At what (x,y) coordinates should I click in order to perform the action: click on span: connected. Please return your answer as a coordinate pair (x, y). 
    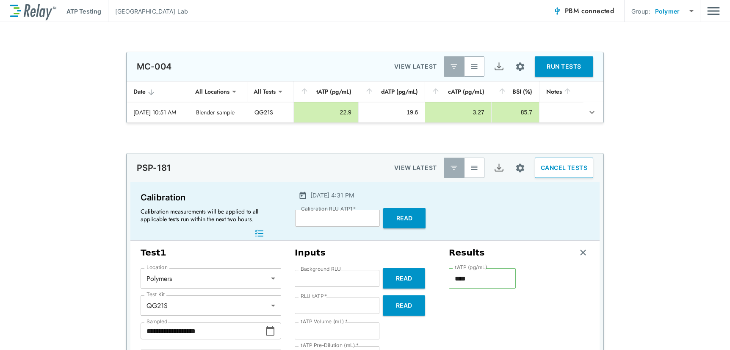
    Looking at the image, I should click on (598, 11).